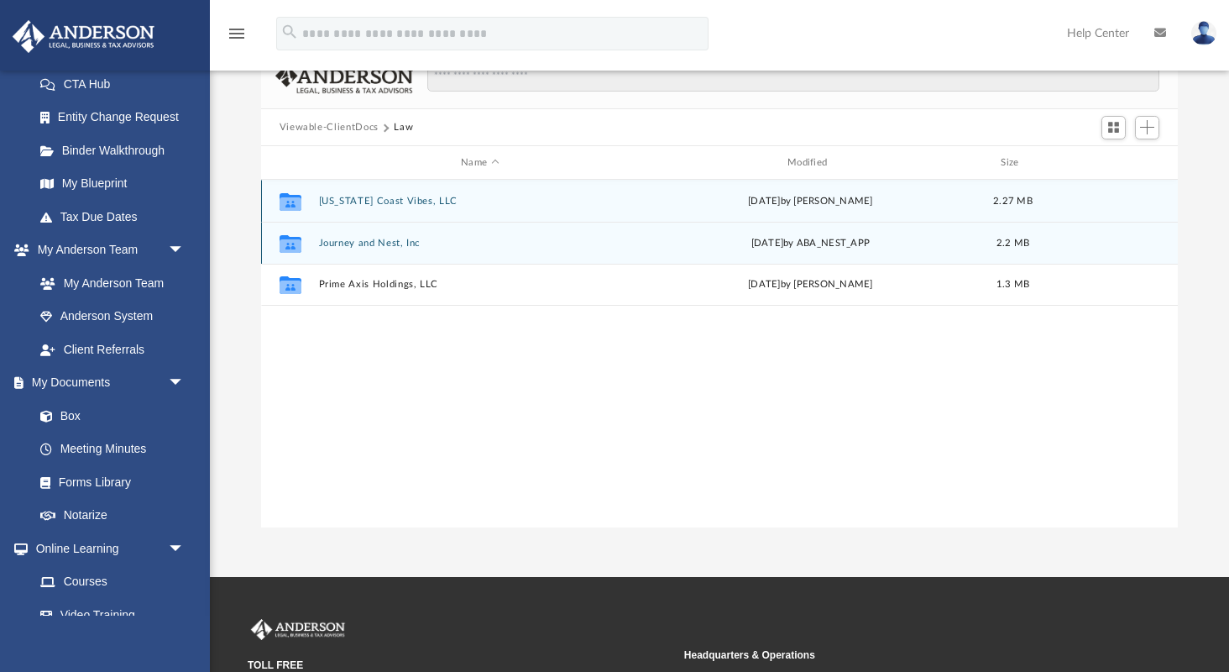  I want to click on a: Notarize, so click(113, 516).